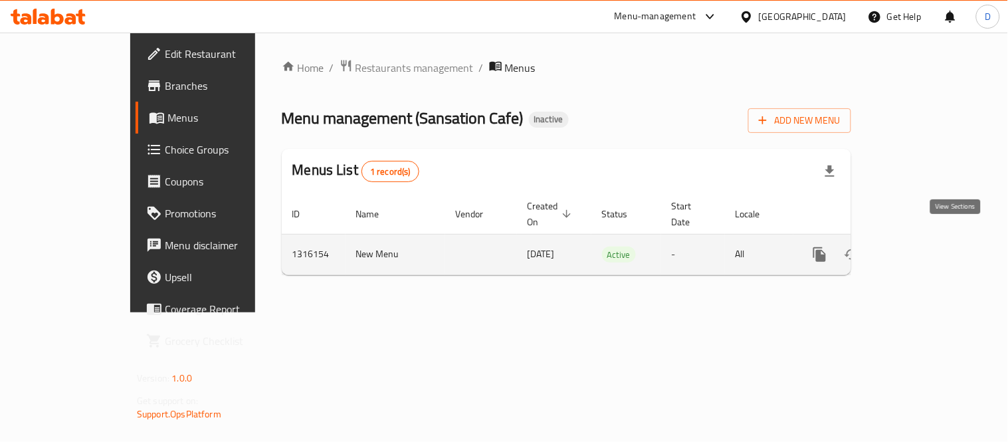 The image size is (1008, 442). I want to click on div: Inactive, so click(549, 120).